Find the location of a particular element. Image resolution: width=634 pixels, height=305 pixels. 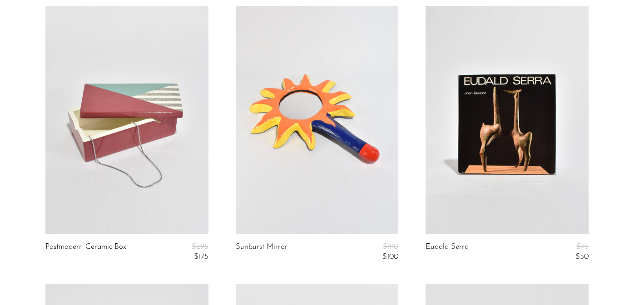

span: $75 is located at coordinates (582, 247).